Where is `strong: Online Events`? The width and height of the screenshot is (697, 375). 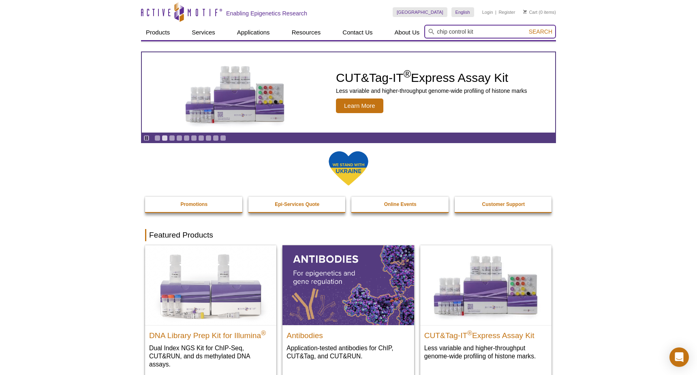 strong: Online Events is located at coordinates (400, 204).